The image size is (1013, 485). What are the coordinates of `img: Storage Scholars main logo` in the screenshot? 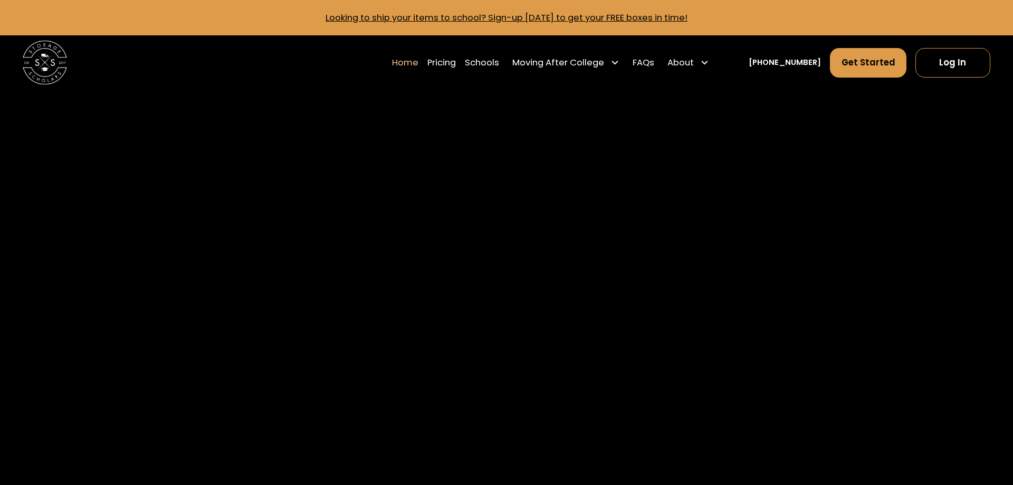 It's located at (44, 62).